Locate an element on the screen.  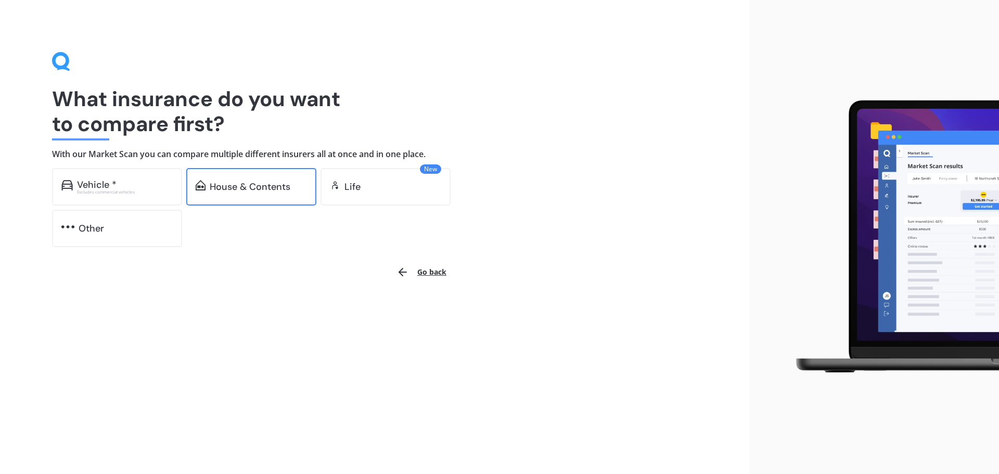
img: home-and-contents.b802091223b8502ef2dd.svg is located at coordinates (200, 185).